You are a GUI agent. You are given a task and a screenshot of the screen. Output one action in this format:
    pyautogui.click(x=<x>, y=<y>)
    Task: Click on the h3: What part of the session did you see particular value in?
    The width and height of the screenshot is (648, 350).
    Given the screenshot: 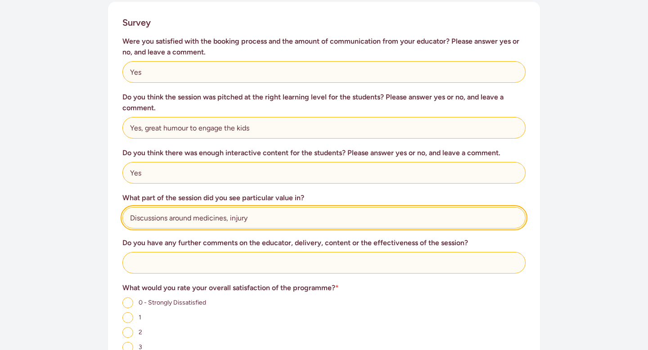 What is the action you would take?
    pyautogui.click(x=324, y=198)
    